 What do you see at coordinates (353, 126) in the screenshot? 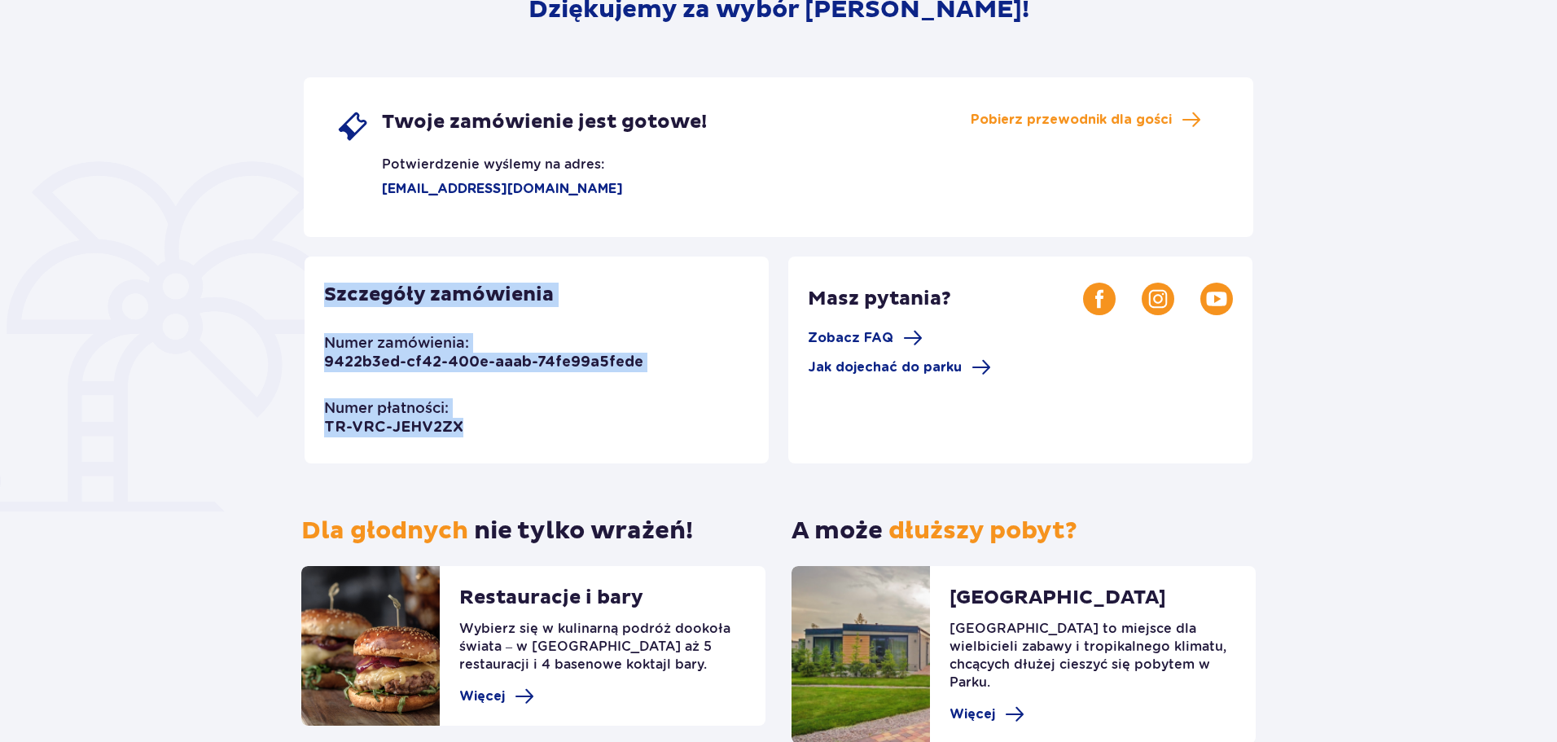
I see `img: single ticket icon` at bounding box center [353, 126].